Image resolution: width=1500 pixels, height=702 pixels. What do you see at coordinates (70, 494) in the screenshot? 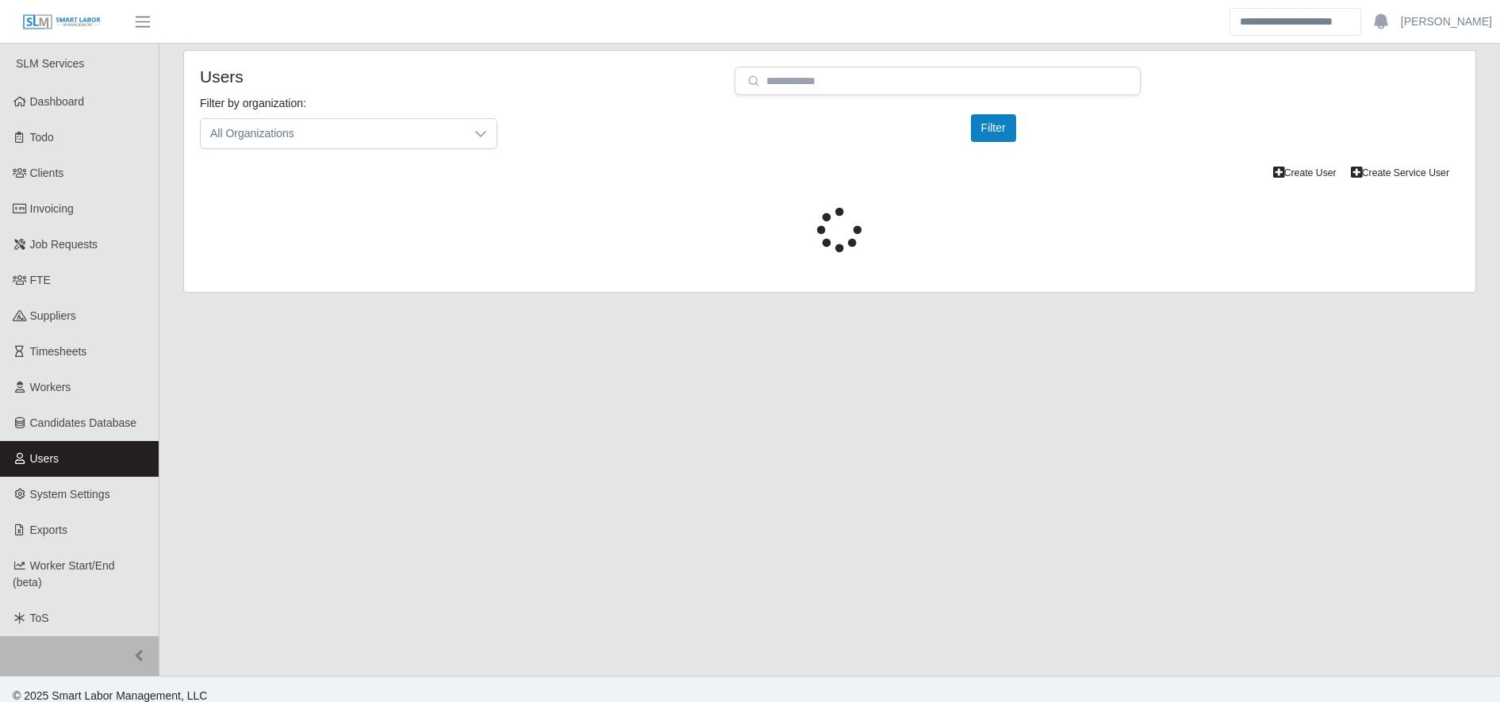
I see `span: System Settings` at bounding box center [70, 494].